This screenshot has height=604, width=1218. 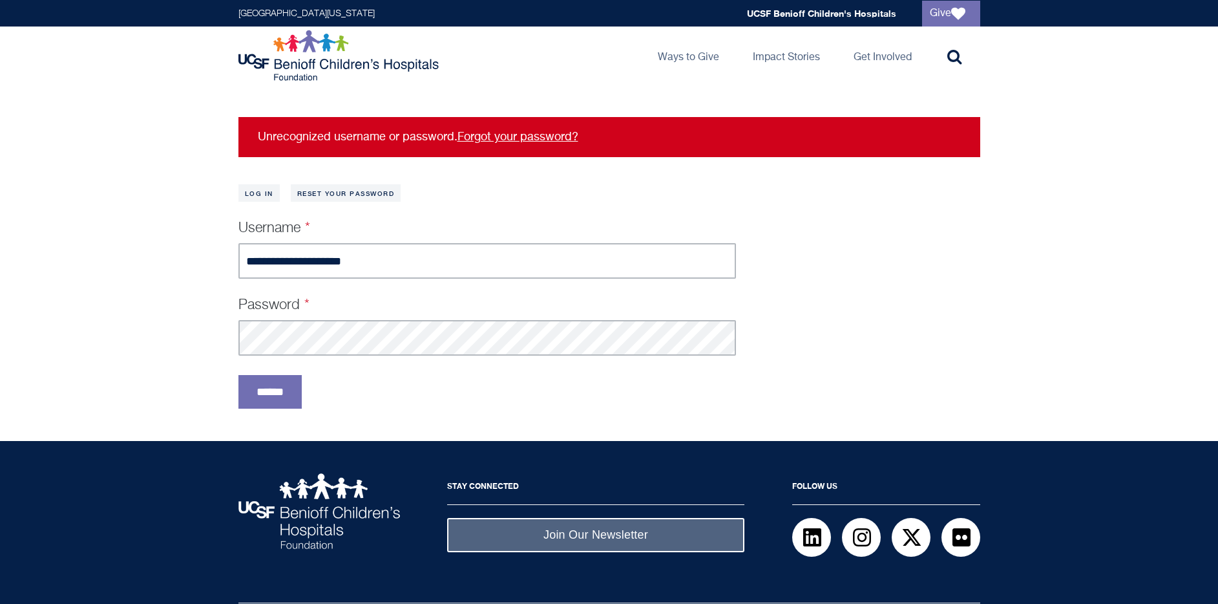 What do you see at coordinates (518, 137) in the screenshot?
I see `a: Forgot your password?` at bounding box center [518, 137].